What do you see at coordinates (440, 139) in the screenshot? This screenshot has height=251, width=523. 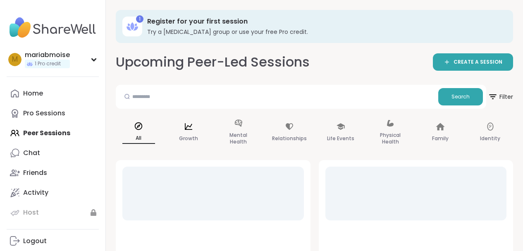 I see `p: Family` at bounding box center [440, 139].